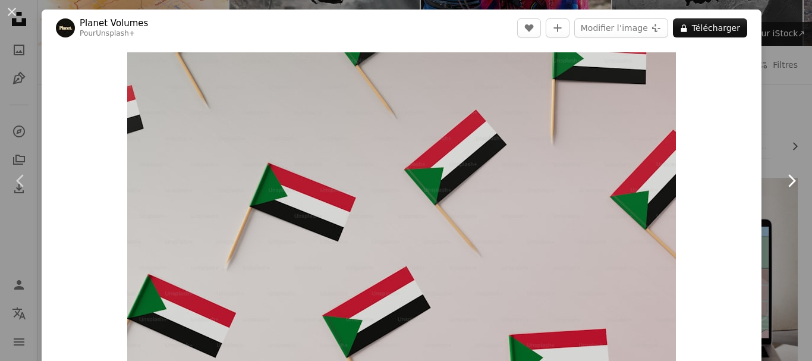 The height and width of the screenshot is (361, 812). I want to click on button: Ajouter à la collection, so click(557, 28).